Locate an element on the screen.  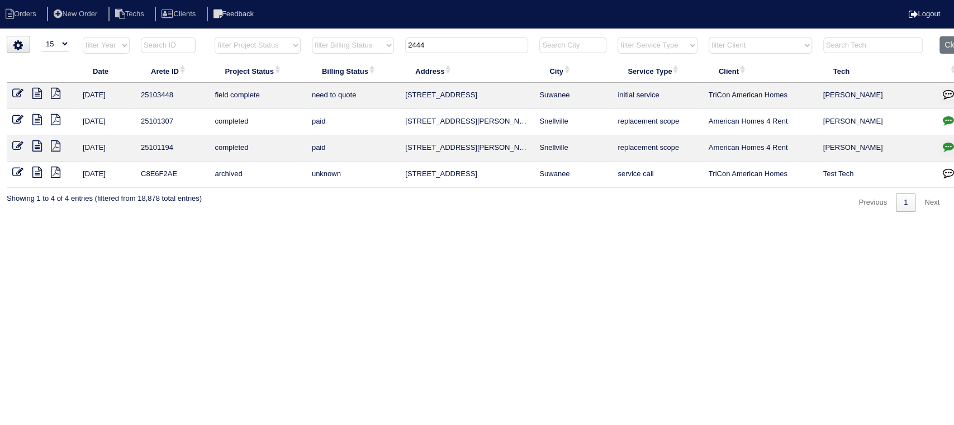
th: Date is located at coordinates (106, 71).